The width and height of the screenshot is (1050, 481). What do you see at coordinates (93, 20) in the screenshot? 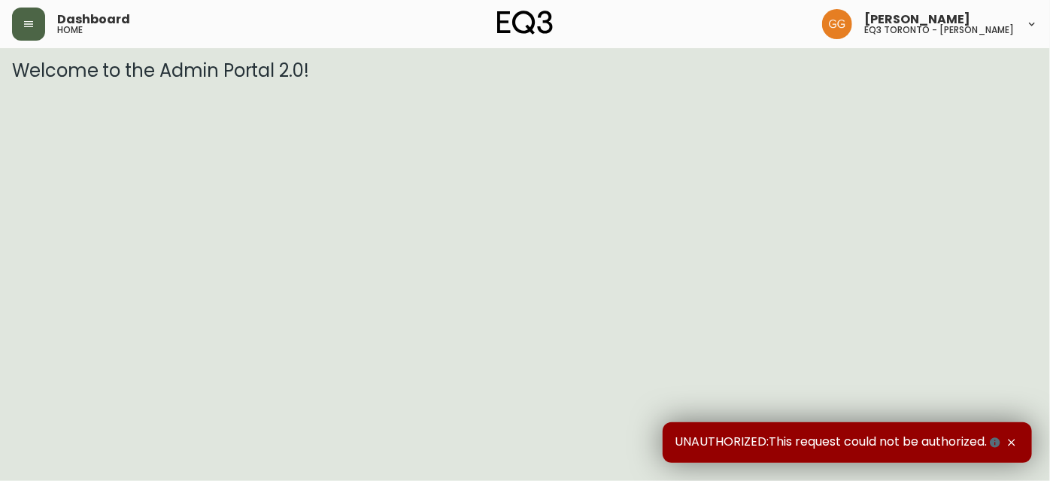
I see `span: Dashboard` at bounding box center [93, 20].